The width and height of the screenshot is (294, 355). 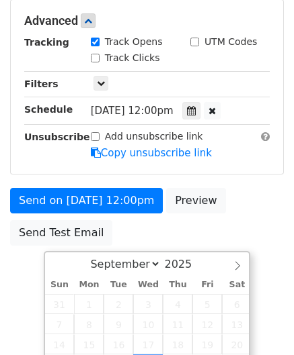 I want to click on span: September 7, 2025, so click(x=60, y=325).